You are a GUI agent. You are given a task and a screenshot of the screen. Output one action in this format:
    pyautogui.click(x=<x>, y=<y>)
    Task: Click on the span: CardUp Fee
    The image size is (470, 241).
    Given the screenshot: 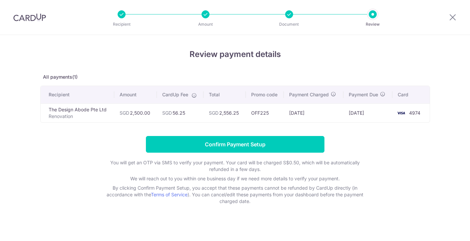 What is the action you would take?
    pyautogui.click(x=175, y=95)
    